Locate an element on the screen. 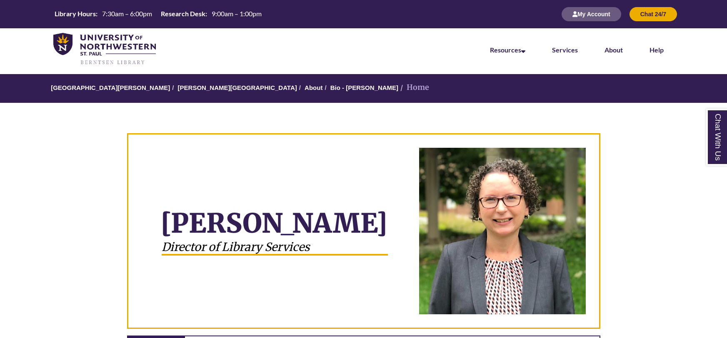  table: Hours Today is located at coordinates (158, 14).